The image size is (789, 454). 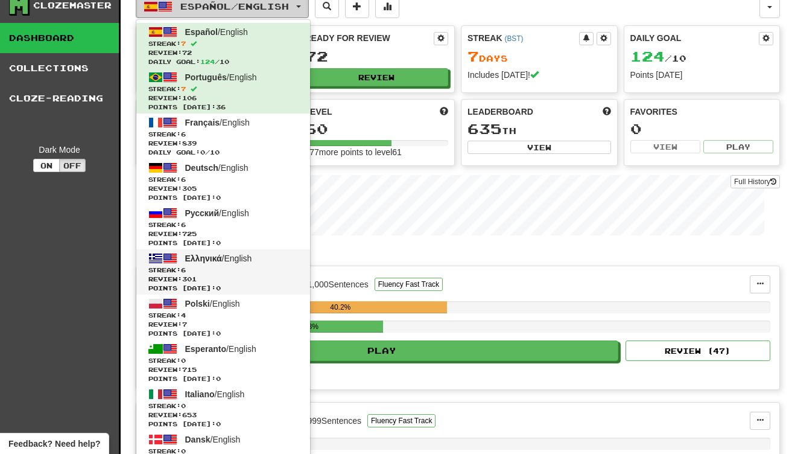 I want to click on span: Русский, so click(x=202, y=213).